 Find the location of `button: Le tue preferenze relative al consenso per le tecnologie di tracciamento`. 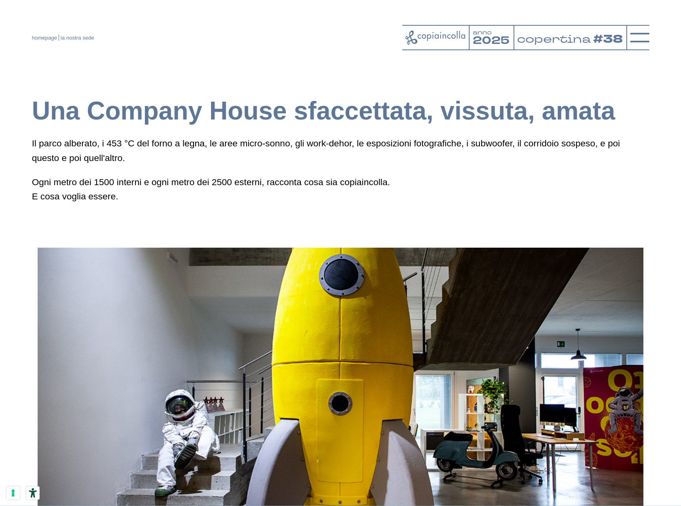

button: Le tue preferenze relative al consenso per le tecnologie di tracciamento is located at coordinates (13, 493).